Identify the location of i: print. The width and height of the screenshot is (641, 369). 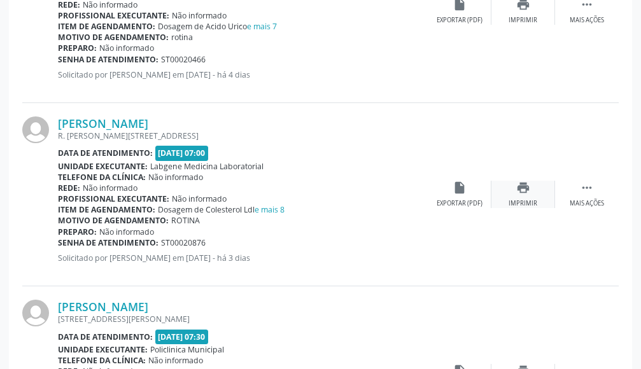
(524, 188).